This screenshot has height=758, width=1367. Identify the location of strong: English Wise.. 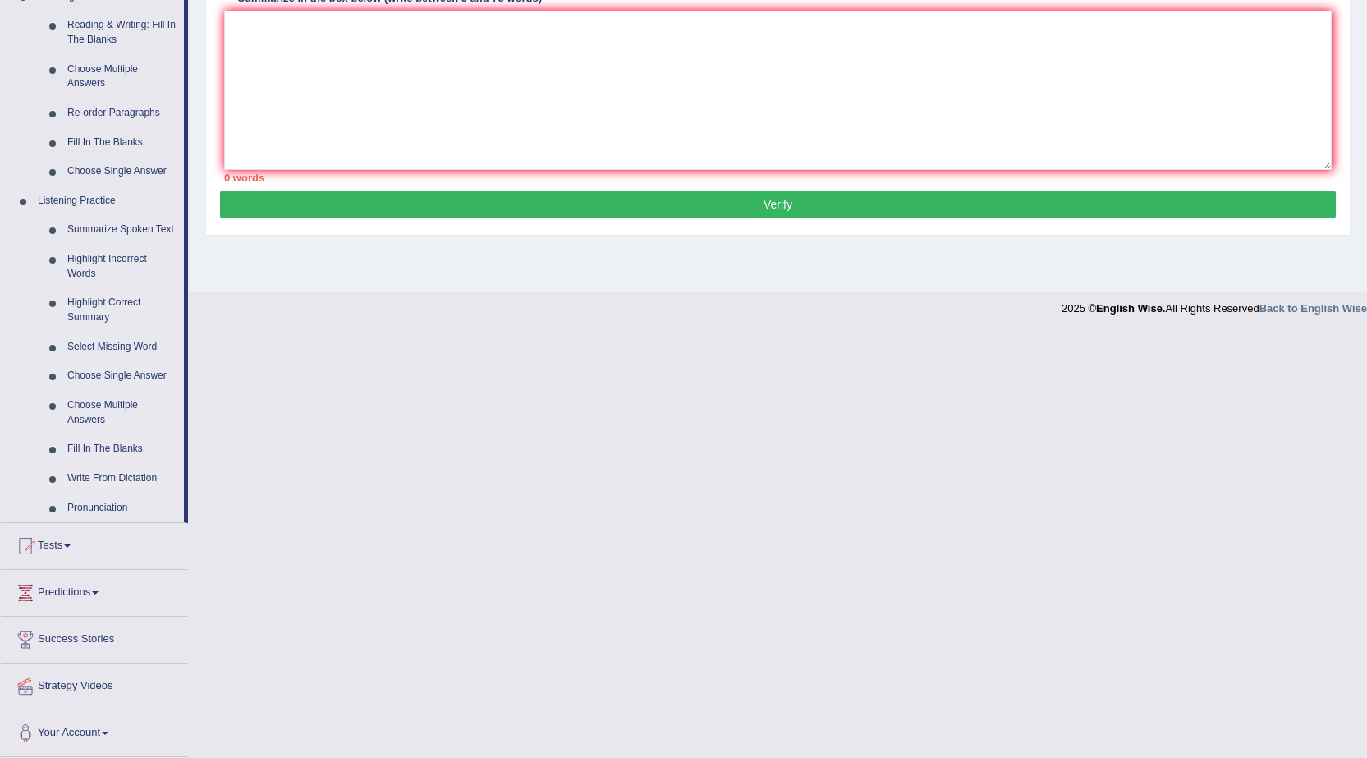
(1131, 308).